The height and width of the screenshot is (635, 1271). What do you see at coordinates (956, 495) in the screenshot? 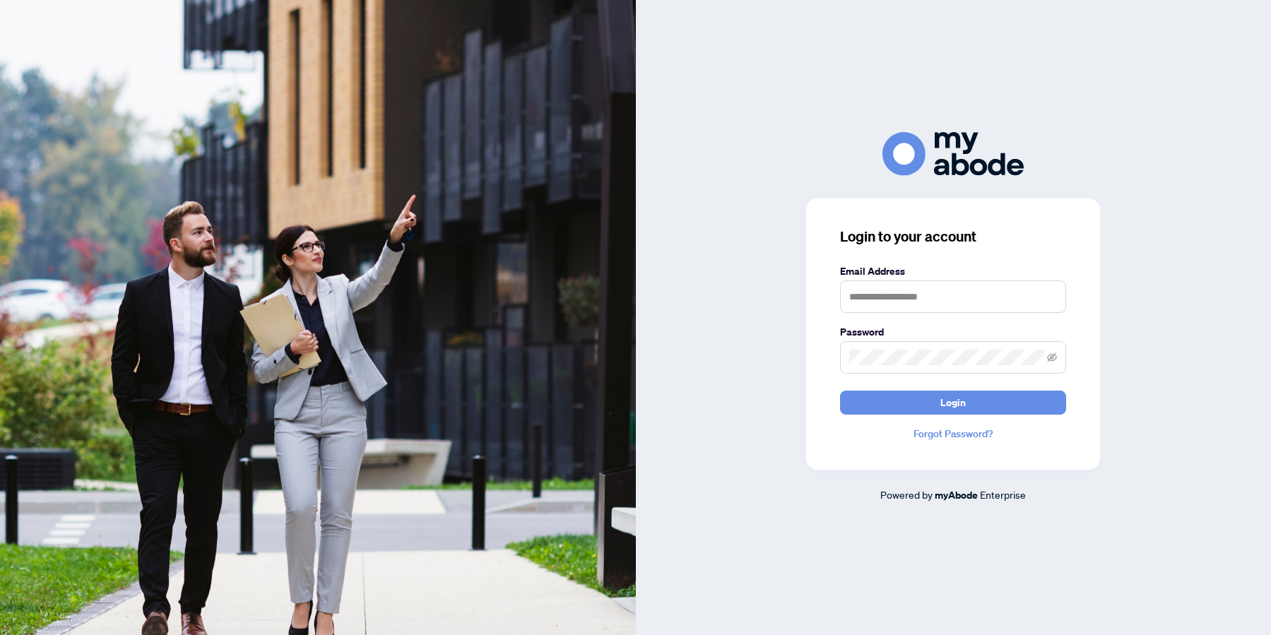
I see `a: myAbode` at bounding box center [956, 495].